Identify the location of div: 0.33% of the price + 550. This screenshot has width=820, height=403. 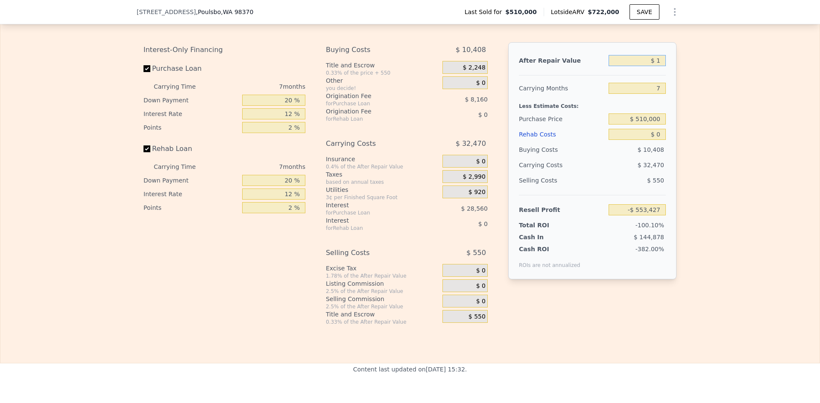
(382, 73).